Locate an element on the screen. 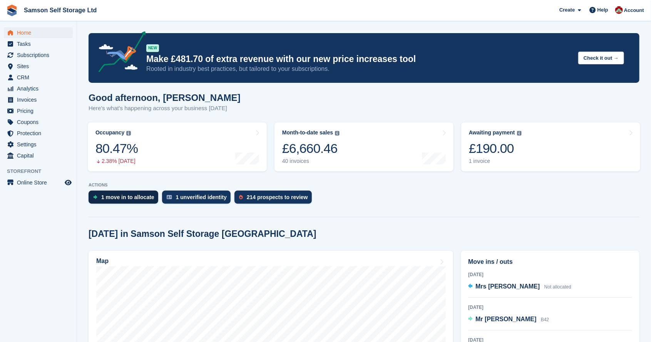 The image size is (651, 342). span: Coupons is located at coordinates (40, 122).